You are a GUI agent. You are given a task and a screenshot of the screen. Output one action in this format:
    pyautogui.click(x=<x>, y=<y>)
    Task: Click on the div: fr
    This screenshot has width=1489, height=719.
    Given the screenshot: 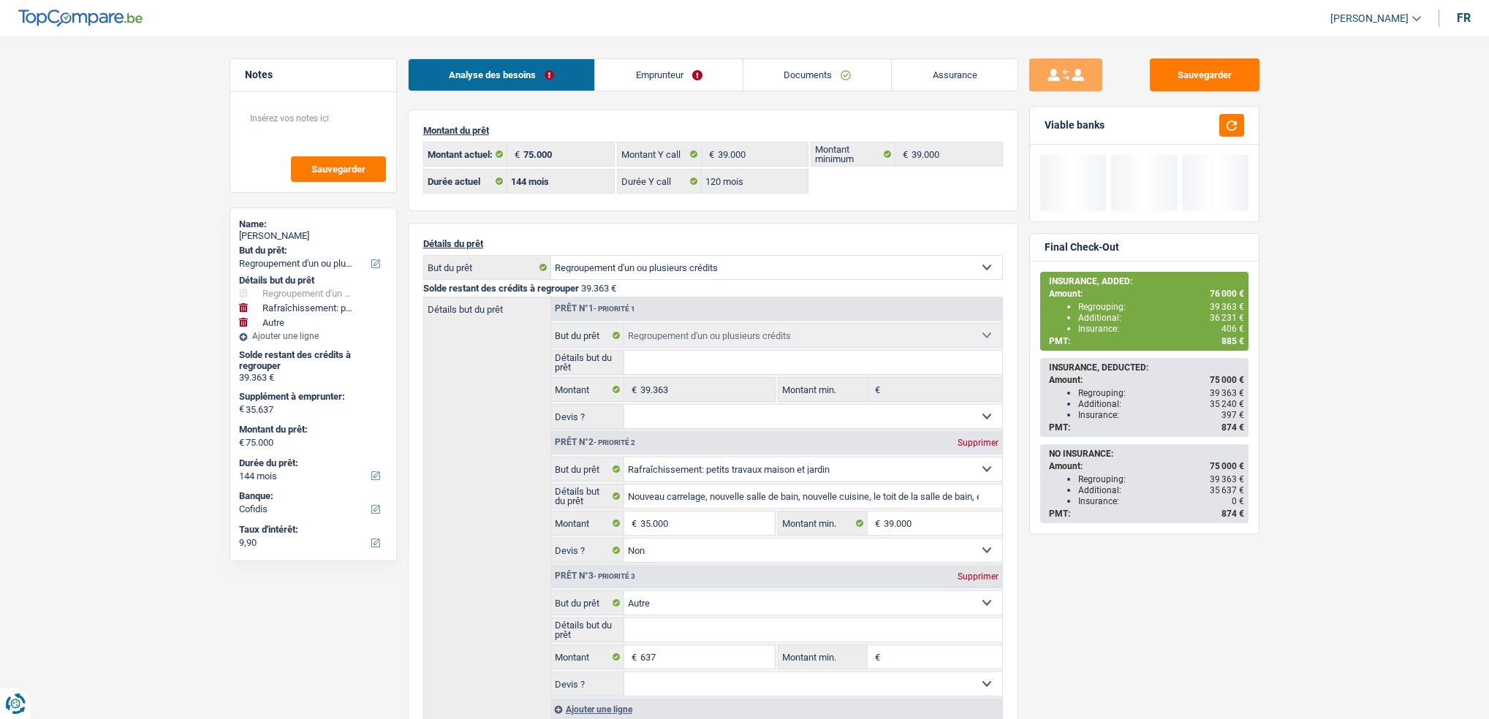 What is the action you would take?
    pyautogui.click(x=1464, y=18)
    